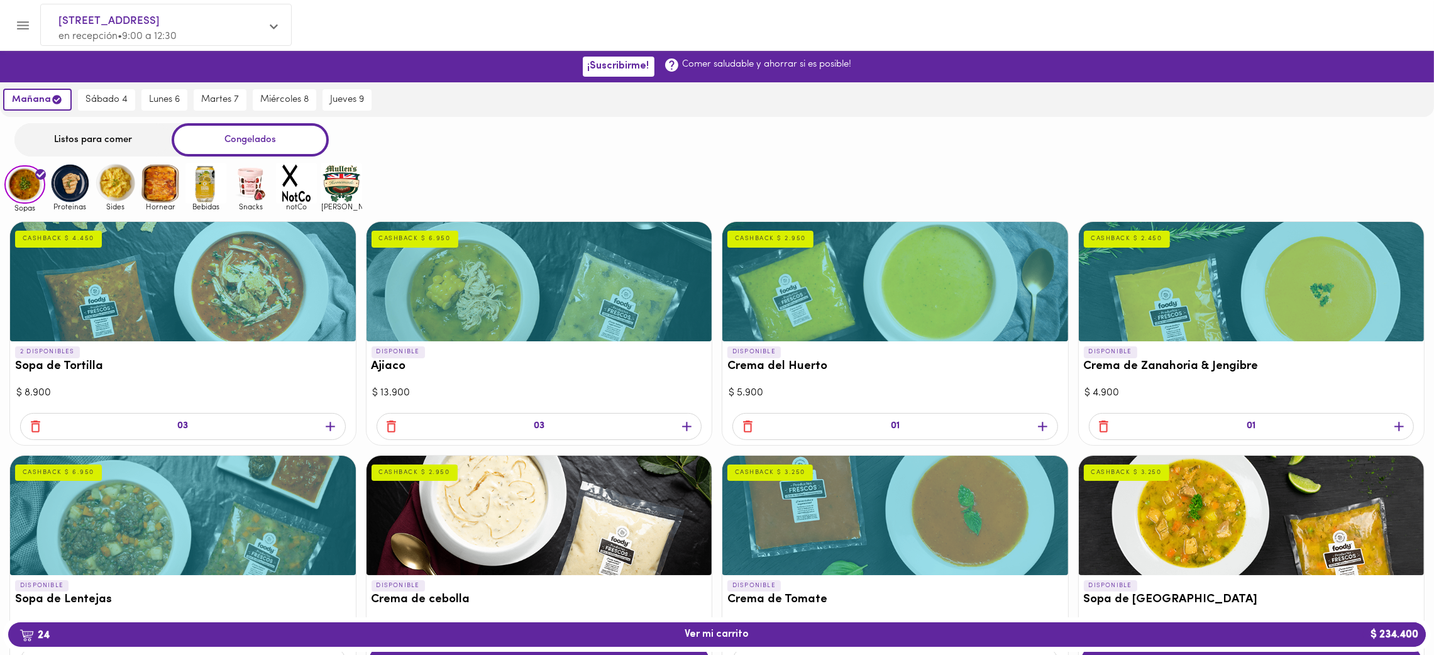  I want to click on span: miércoles 8, so click(284, 100).